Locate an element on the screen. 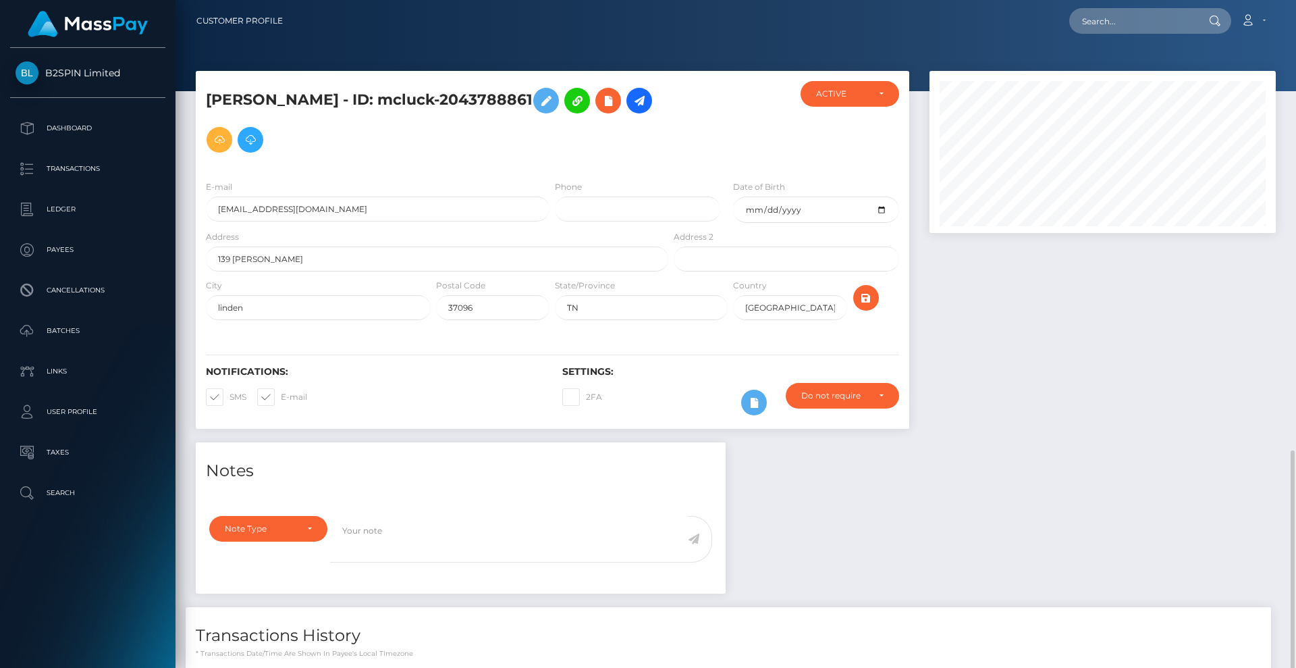  p: Batches is located at coordinates (88, 331).